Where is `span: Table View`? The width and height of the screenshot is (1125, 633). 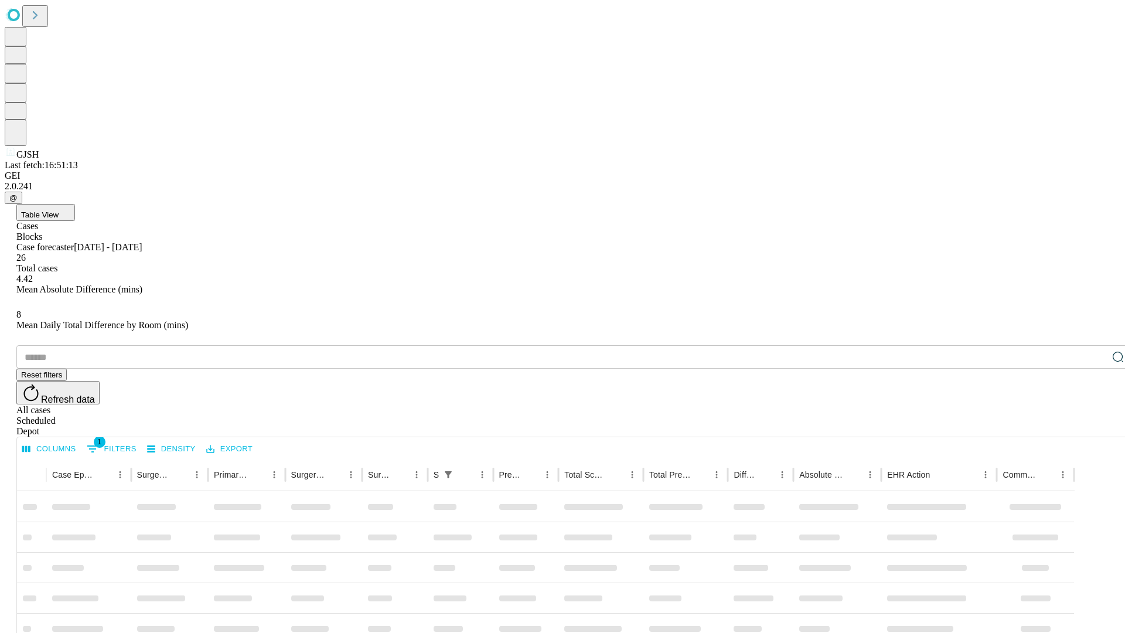
span: Table View is located at coordinates (40, 214).